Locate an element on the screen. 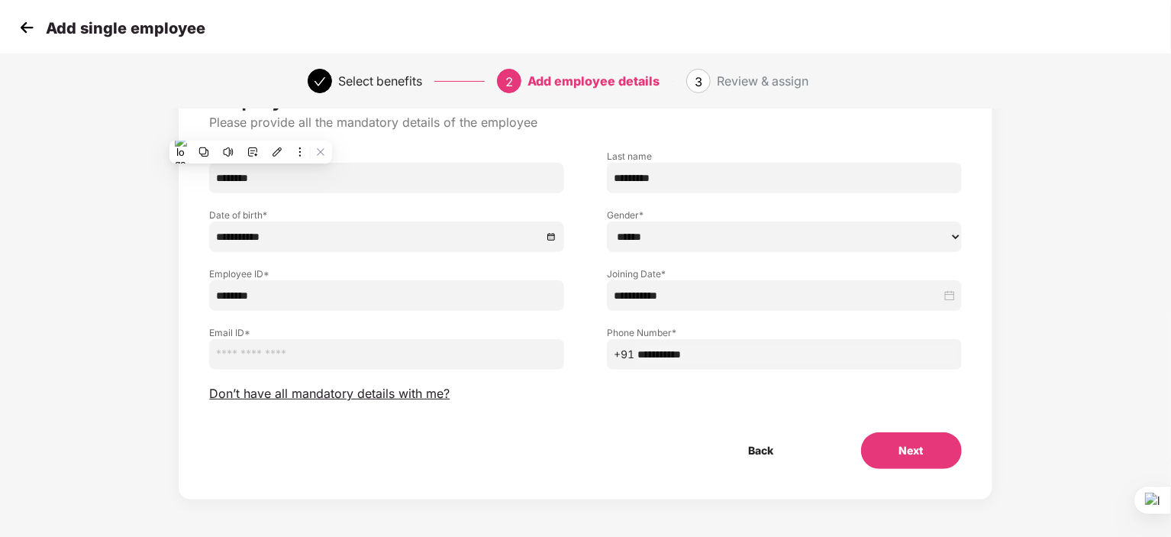 The image size is (1171, 537). span: 3 is located at coordinates (698, 82).